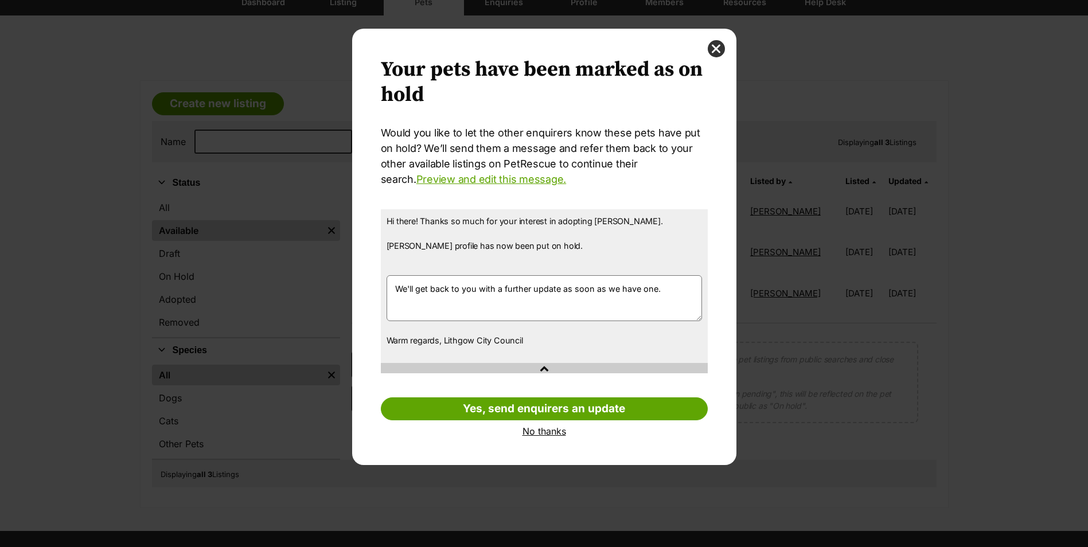 This screenshot has width=1088, height=547. I want to click on button: close, so click(716, 49).